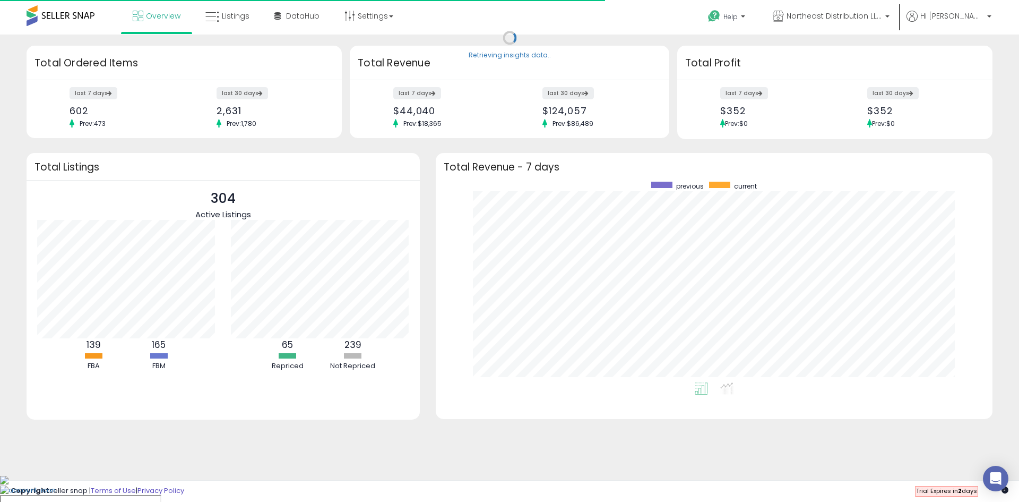  What do you see at coordinates (835, 63) in the screenshot?
I see `h3: Total Profit` at bounding box center [835, 63].